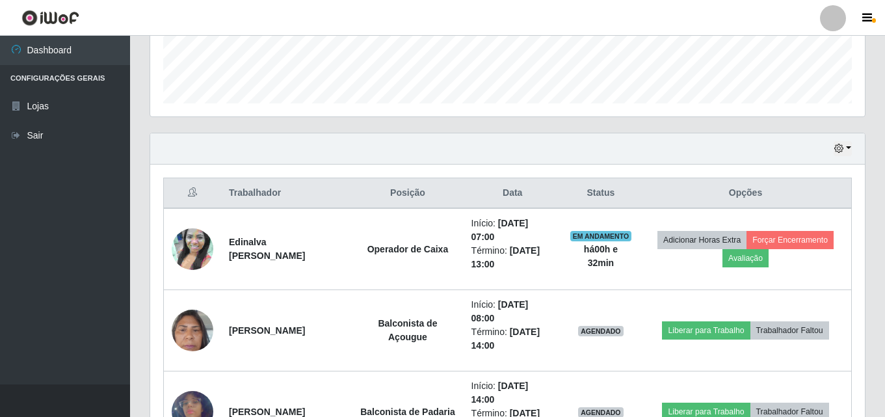  Describe the element at coordinates (408, 249) in the screenshot. I see `strong: Operador de Caixa` at that location.